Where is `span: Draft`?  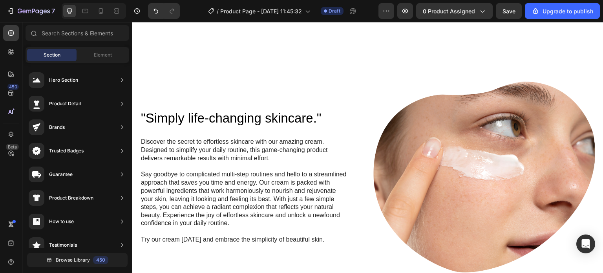
span: Draft is located at coordinates (335, 11).